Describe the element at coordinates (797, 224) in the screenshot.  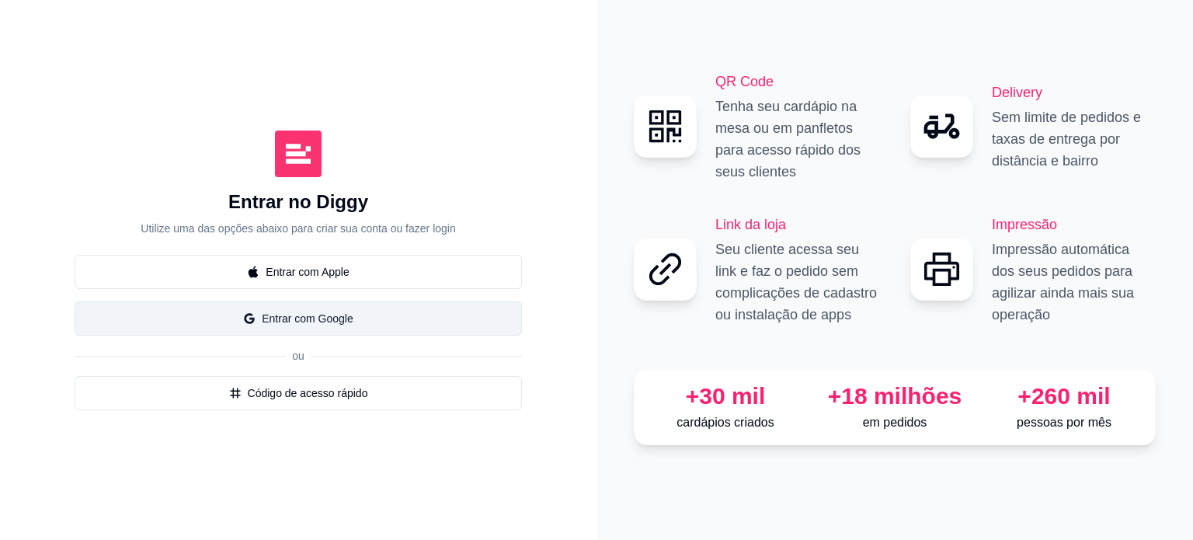
I see `h2: Link da loja` at that location.